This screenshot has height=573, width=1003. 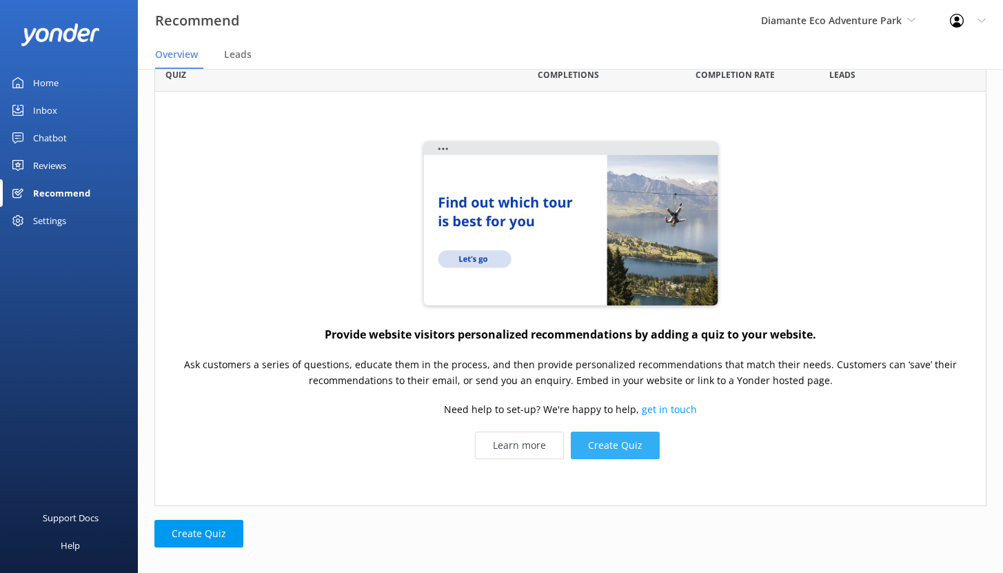 I want to click on span: Quiz, so click(x=176, y=74).